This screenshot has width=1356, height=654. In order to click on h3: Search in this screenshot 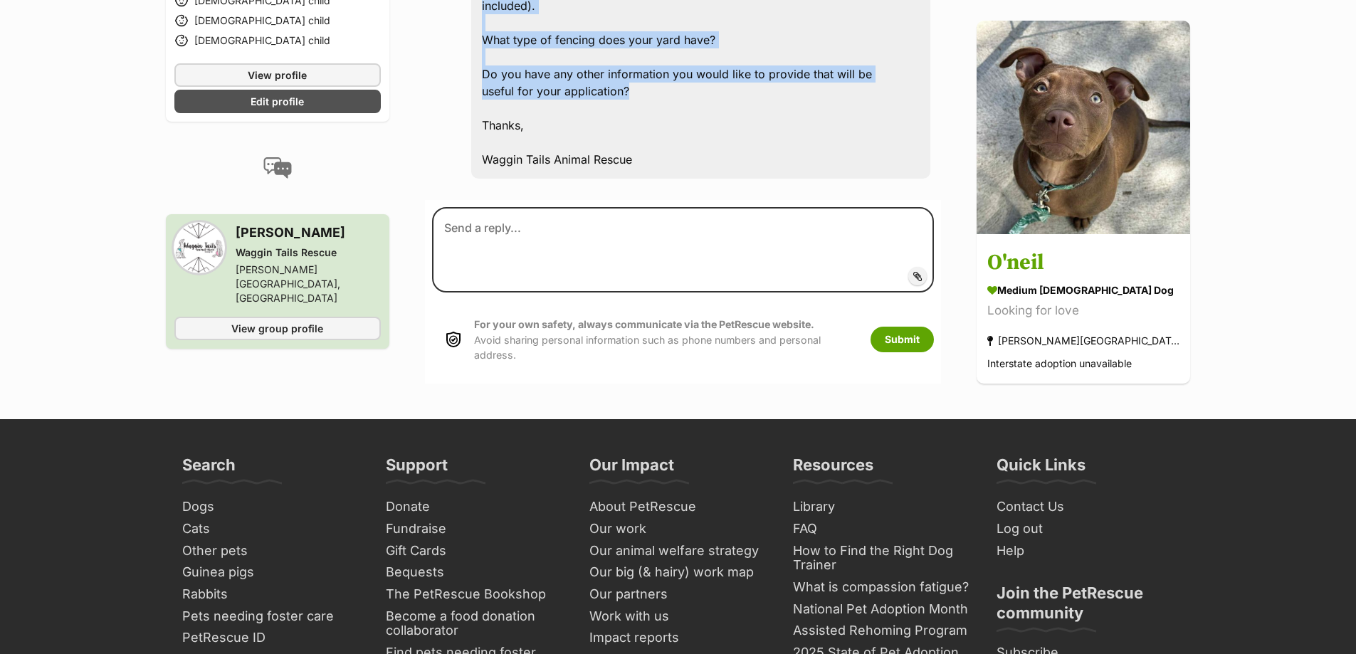, I will do `click(209, 469)`.